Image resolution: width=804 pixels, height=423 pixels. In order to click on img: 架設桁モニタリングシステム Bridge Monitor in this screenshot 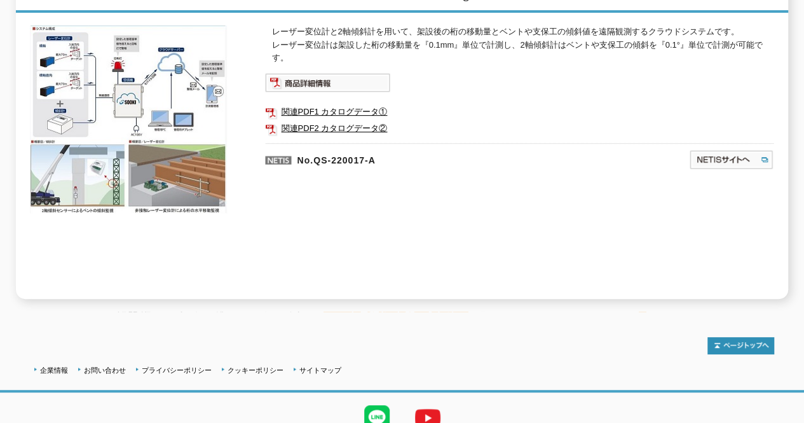, I will do `click(128, 119)`.